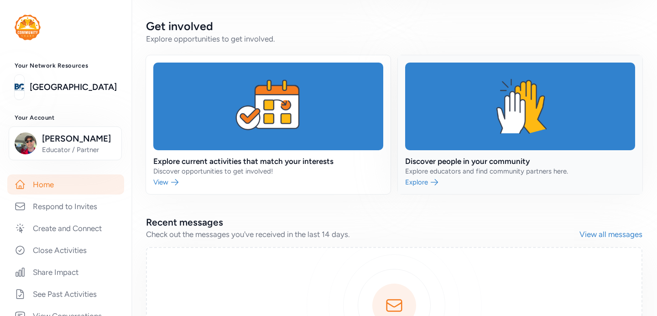  What do you see at coordinates (363, 222) in the screenshot?
I see `h2: Recent messages` at bounding box center [363, 222].